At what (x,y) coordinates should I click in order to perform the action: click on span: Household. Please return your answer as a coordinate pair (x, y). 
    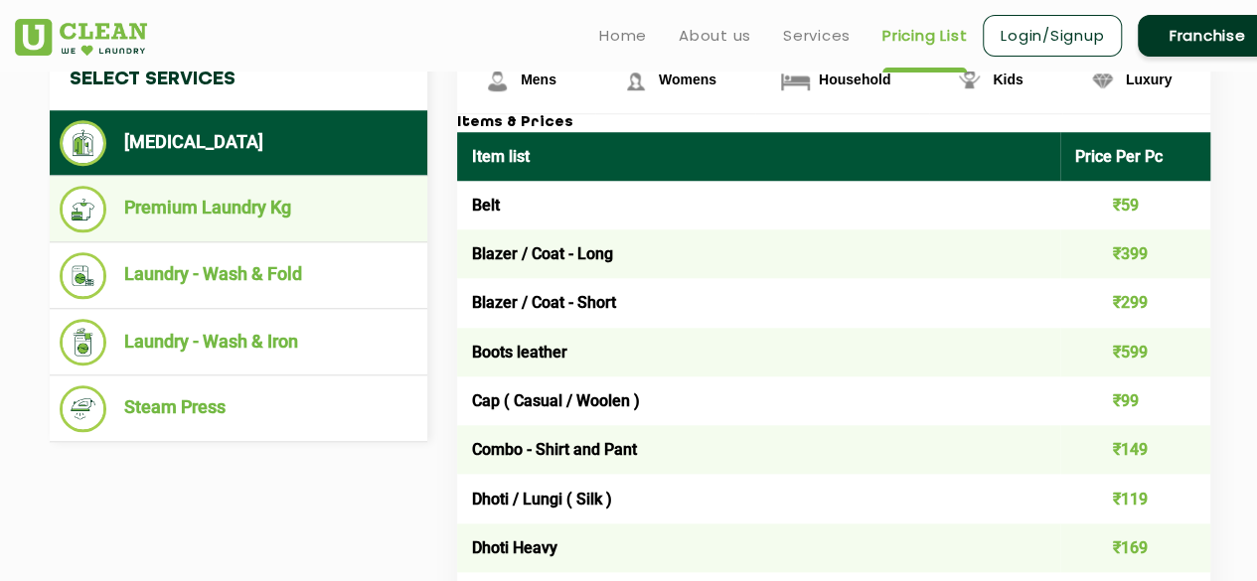
    Looking at the image, I should click on (854, 79).